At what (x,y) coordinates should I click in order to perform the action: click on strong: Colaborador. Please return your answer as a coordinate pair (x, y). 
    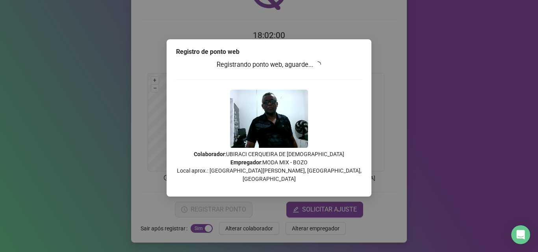
    Looking at the image, I should click on (209, 154).